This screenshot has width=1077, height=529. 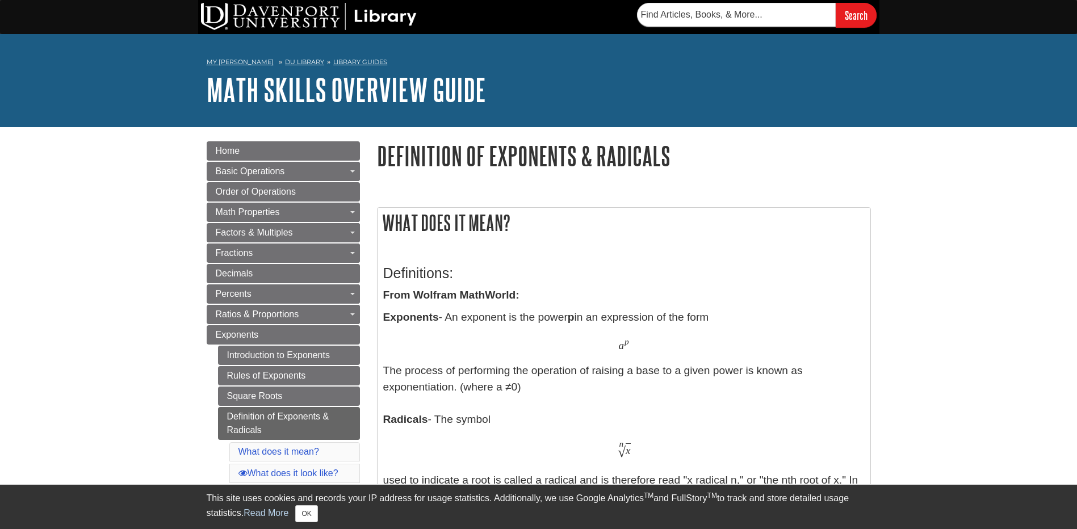 What do you see at coordinates (360, 62) in the screenshot?
I see `a: Library Guides` at bounding box center [360, 62].